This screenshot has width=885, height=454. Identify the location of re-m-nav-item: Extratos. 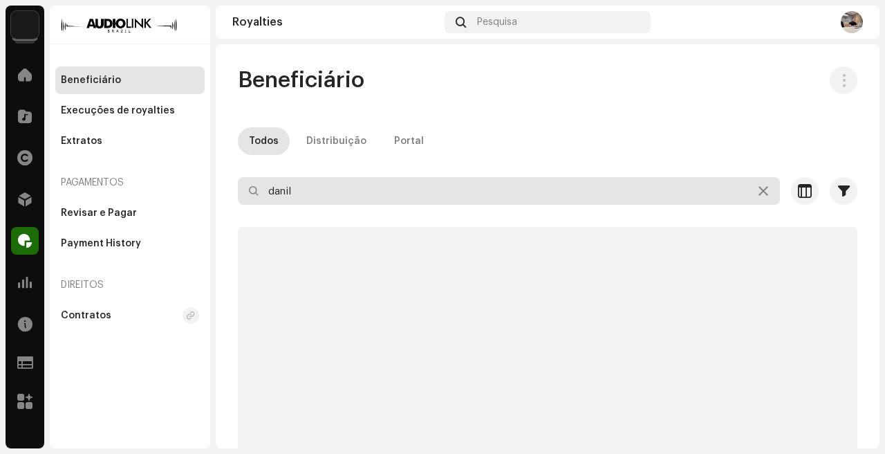
(130, 141).